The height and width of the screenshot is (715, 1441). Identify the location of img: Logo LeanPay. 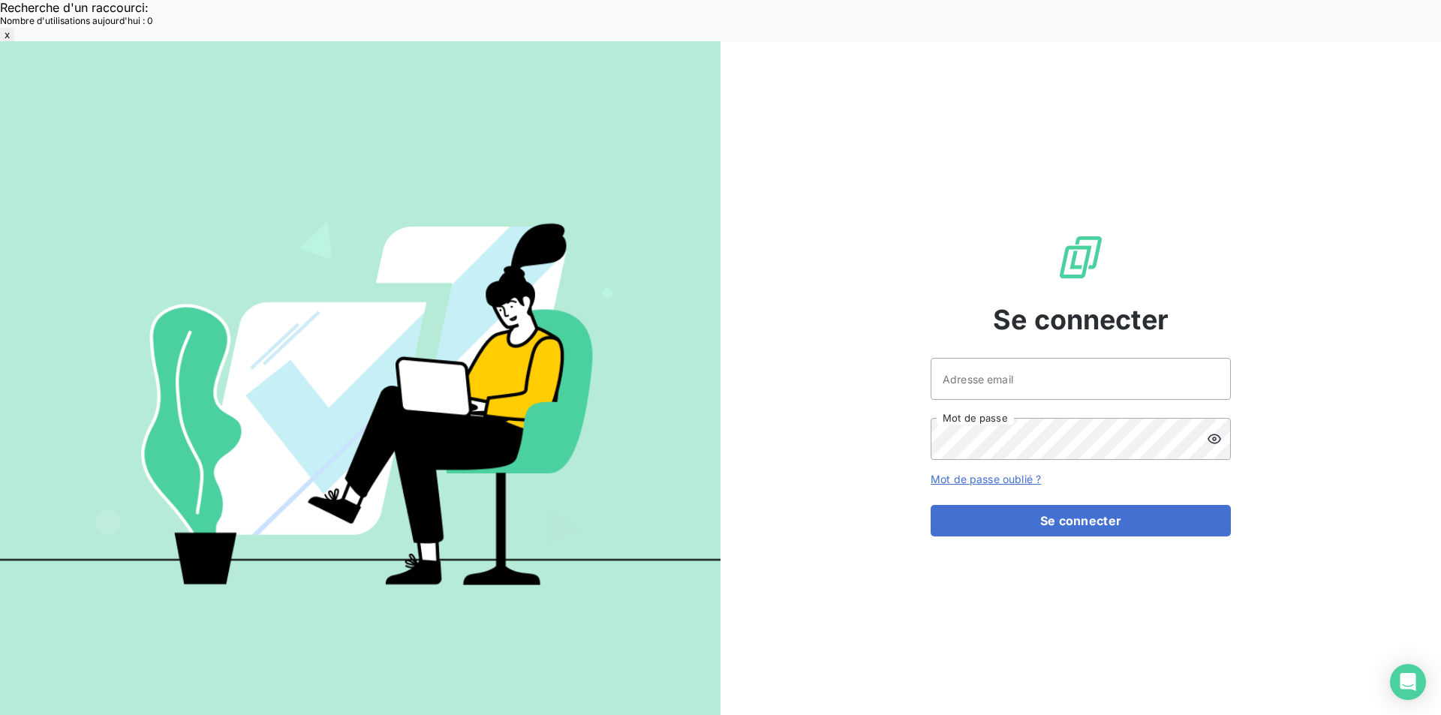
(1081, 257).